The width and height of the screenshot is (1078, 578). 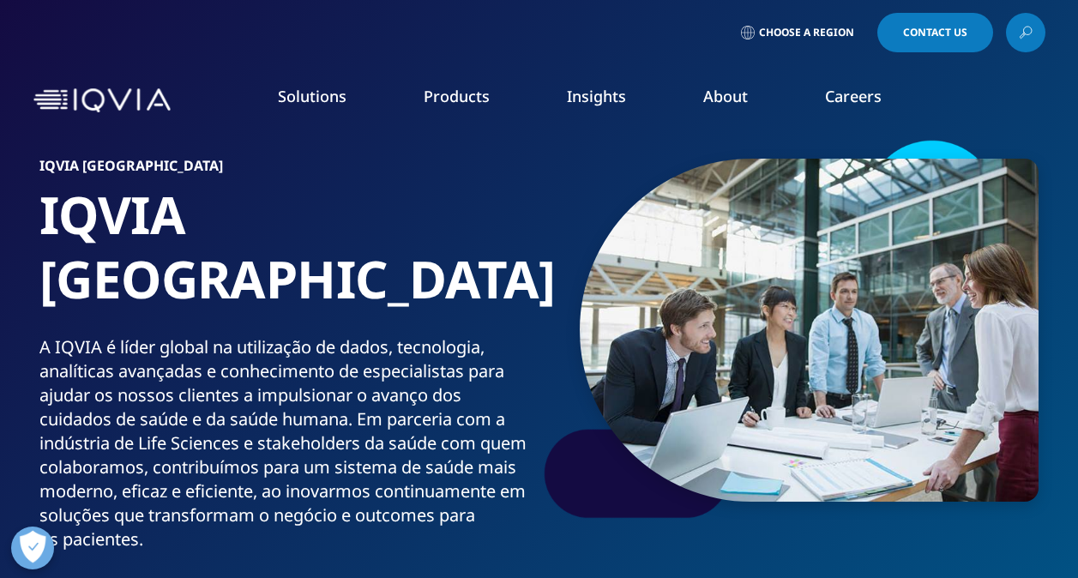 I want to click on span: Choose a Region, so click(x=806, y=33).